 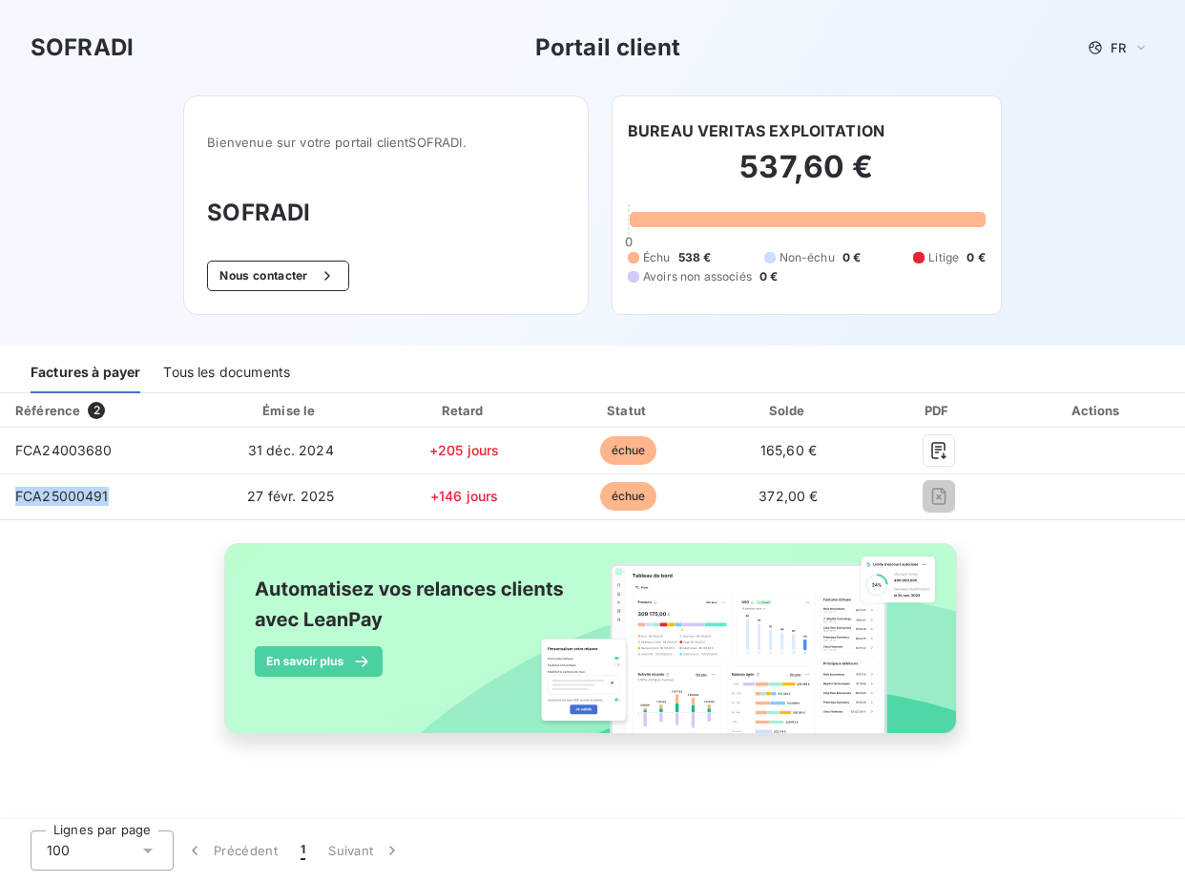 What do you see at coordinates (944, 258) in the screenshot?
I see `span: Litige` at bounding box center [944, 258].